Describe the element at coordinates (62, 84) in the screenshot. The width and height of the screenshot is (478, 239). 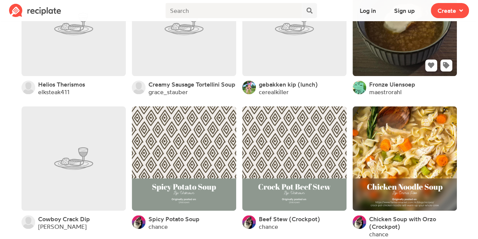
I see `a: Helios Therismos` at that location.